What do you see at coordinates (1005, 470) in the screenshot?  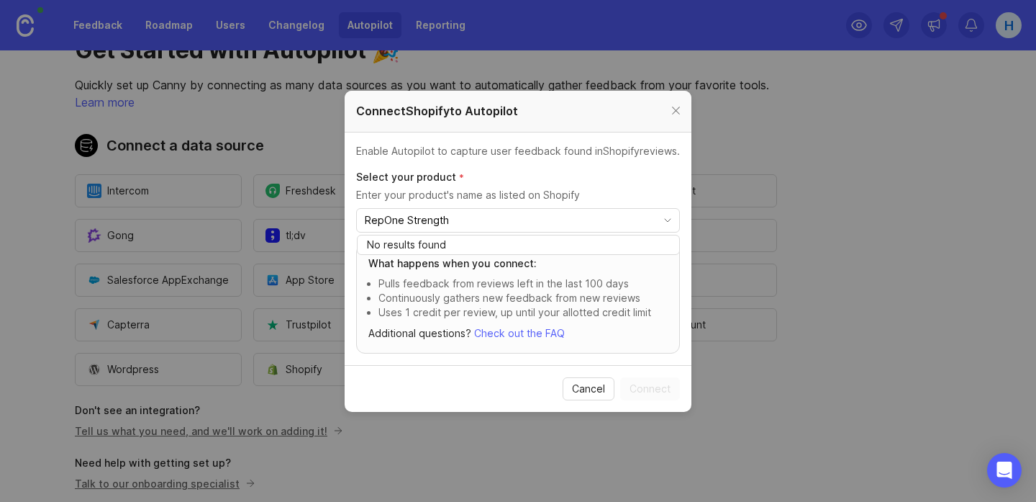 I see `div: Open Intercom Messenger` at bounding box center [1005, 470].